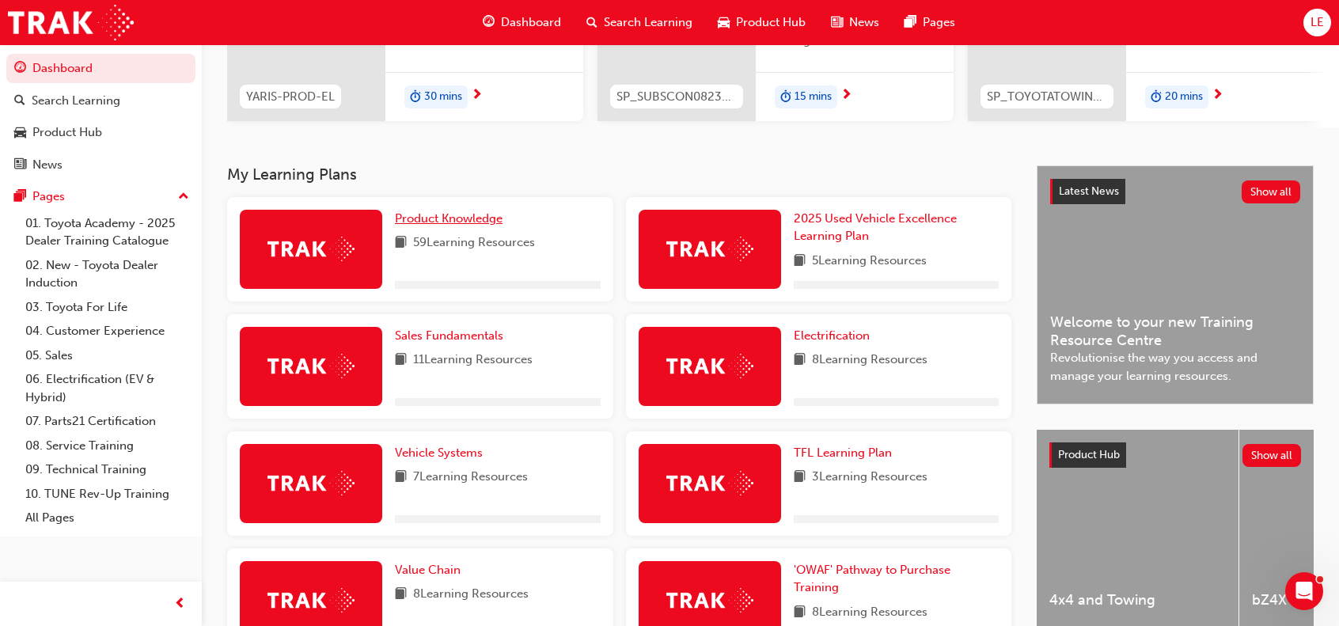 Image resolution: width=1339 pixels, height=626 pixels. Describe the element at coordinates (1175, 331) in the screenshot. I see `span: Welcome to your new Training Resource Centre` at that location.